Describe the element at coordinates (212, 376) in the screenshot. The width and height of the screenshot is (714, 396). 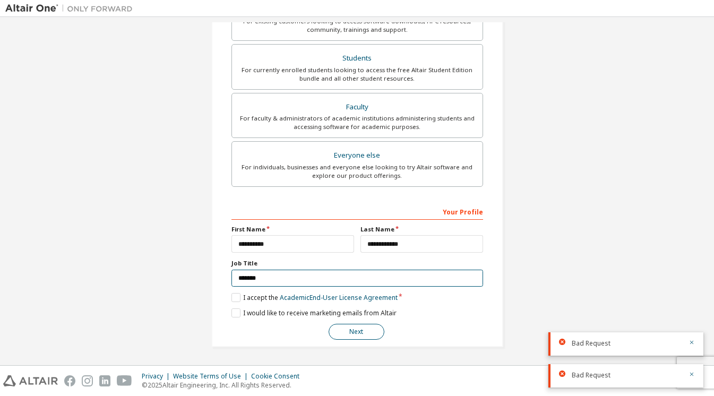
I see `div: Website Terms of Use` at that location.